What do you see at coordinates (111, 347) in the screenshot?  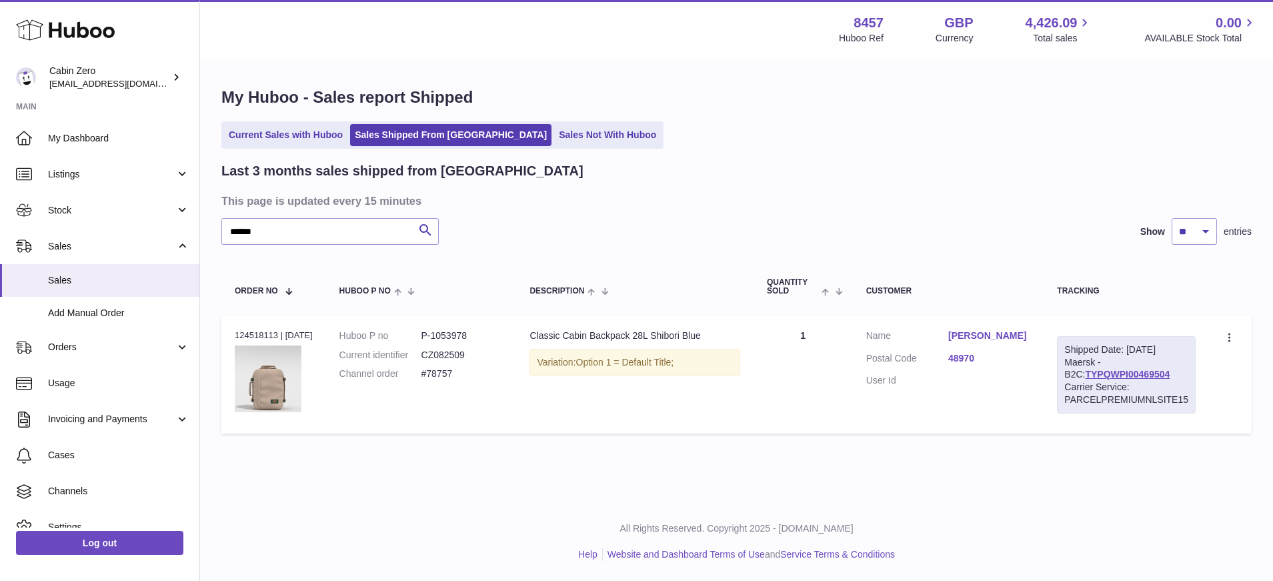 I see `span: Orders` at bounding box center [111, 347].